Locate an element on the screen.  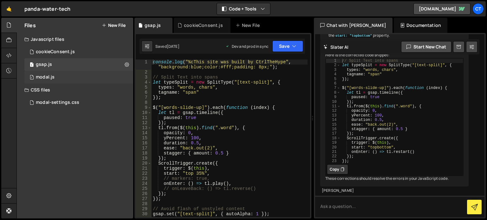
div: 29 is located at coordinates (144, 209).